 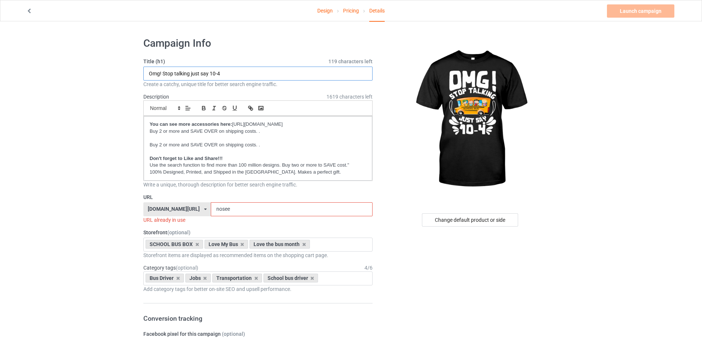 What do you see at coordinates (258, 256) in the screenshot?
I see `div: Storefront items are displayed as recommended items on the shopping cart page.` at bounding box center [258, 256].